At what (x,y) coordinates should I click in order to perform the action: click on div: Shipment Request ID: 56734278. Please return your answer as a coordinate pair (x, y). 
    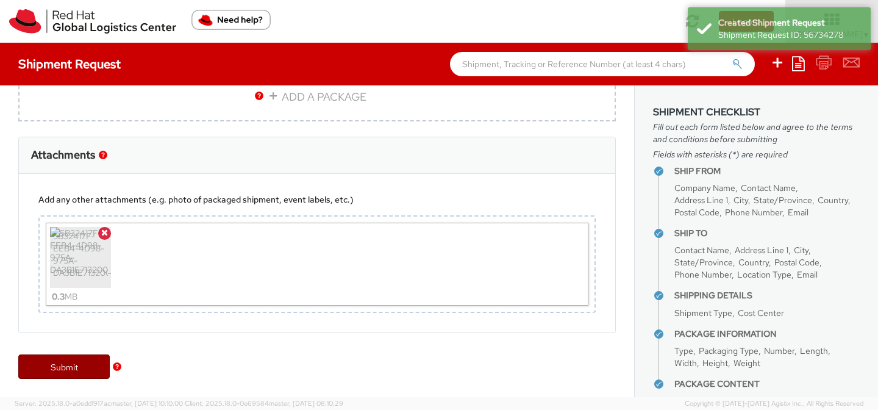
    Looking at the image, I should click on (790, 35).